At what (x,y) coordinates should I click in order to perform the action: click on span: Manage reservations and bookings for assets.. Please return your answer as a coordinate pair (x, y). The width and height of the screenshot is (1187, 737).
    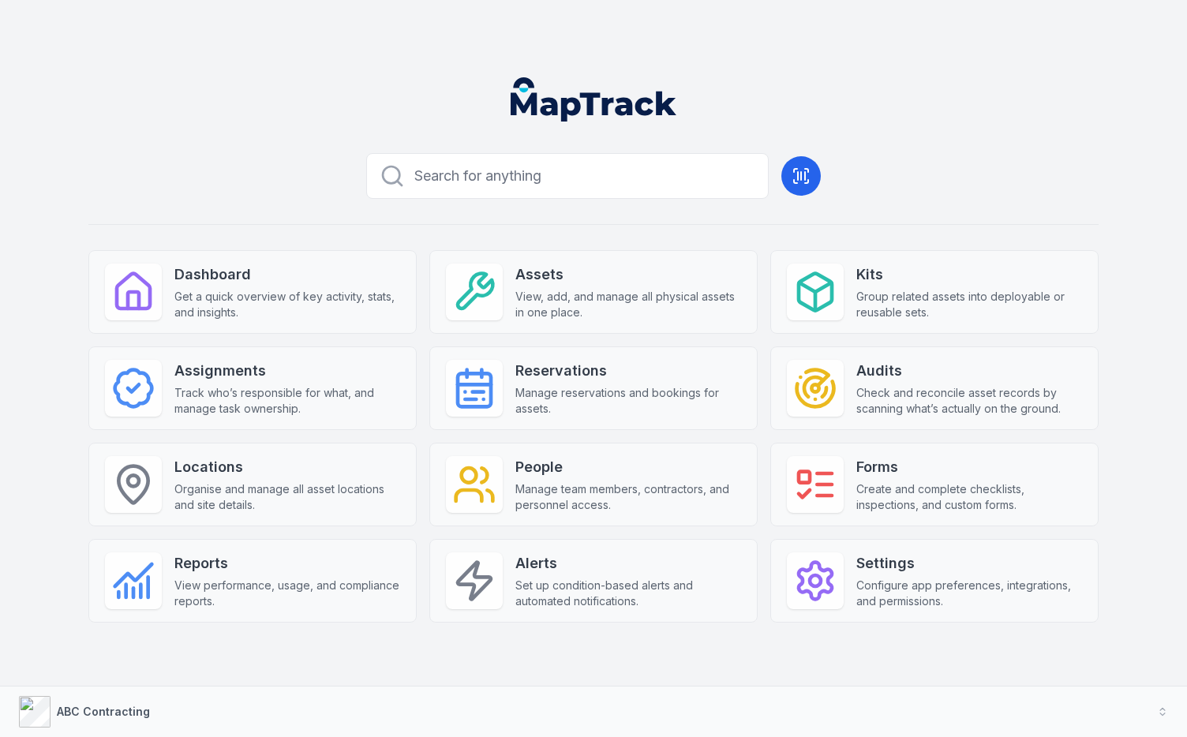
    Looking at the image, I should click on (628, 401).